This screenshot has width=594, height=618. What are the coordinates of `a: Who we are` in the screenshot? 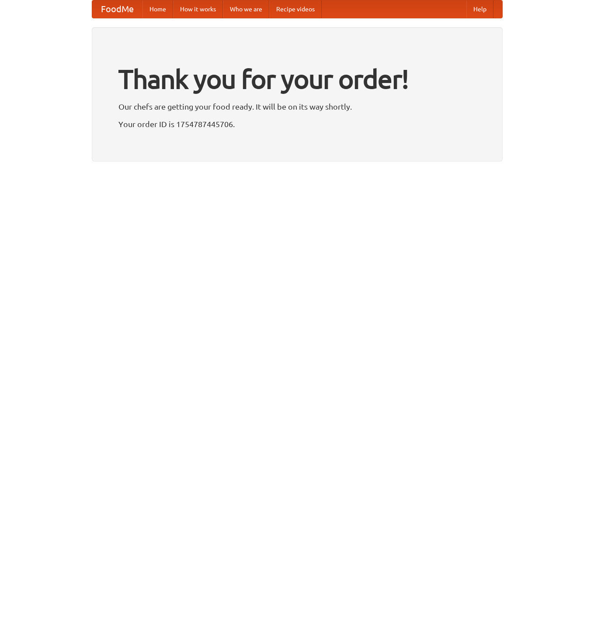 It's located at (246, 9).